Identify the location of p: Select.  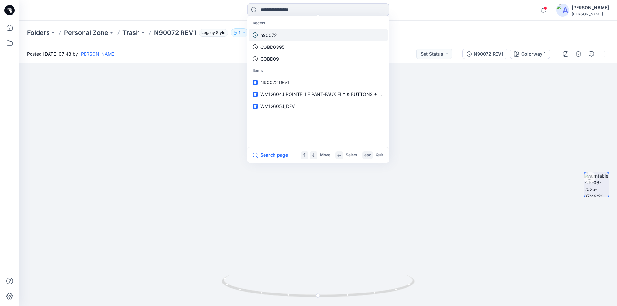
(352, 155).